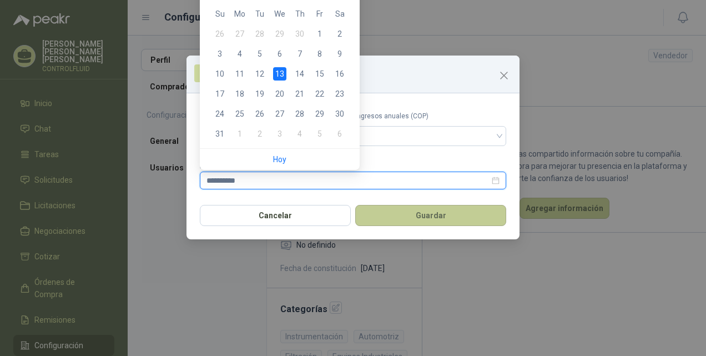 This screenshot has height=356, width=706. Describe the element at coordinates (220, 34) in the screenshot. I see `td: 1994-06-26` at that location.